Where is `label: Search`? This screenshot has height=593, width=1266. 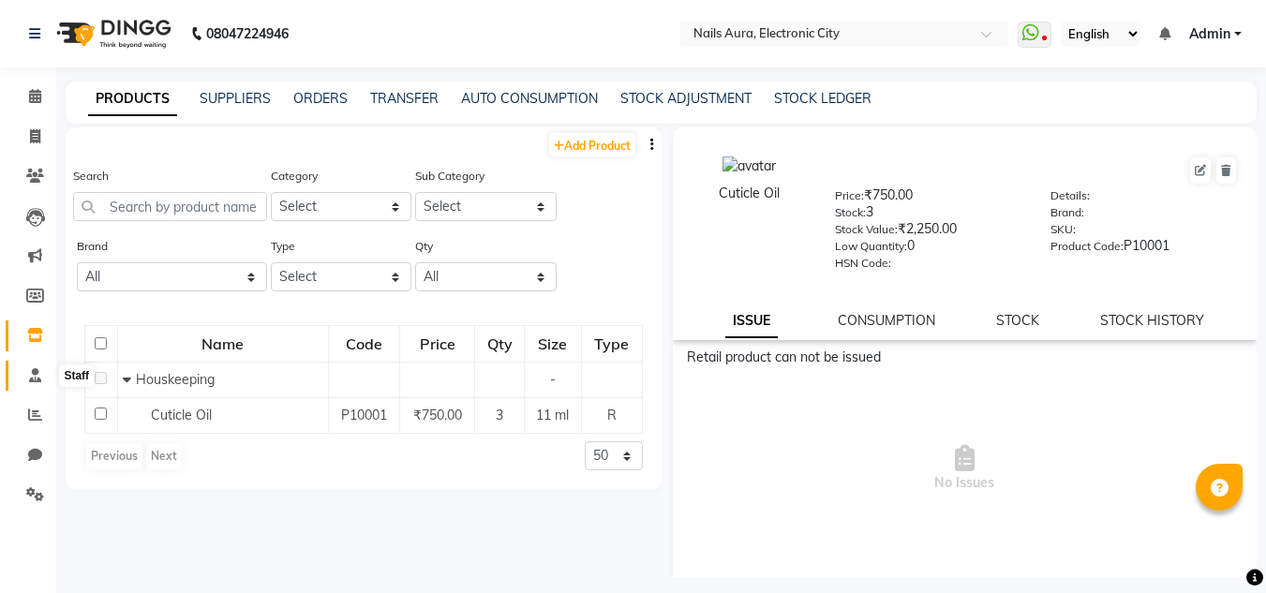
label: Search is located at coordinates (91, 176).